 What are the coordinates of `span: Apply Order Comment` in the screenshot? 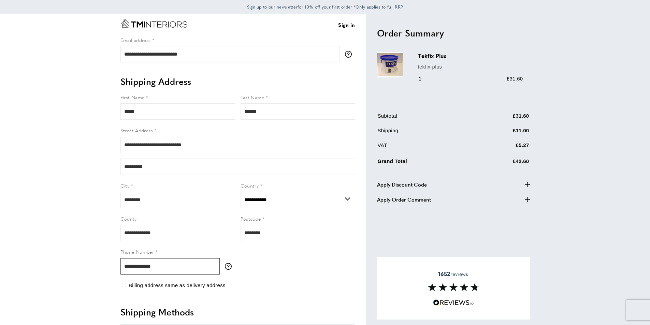 It's located at (404, 200).